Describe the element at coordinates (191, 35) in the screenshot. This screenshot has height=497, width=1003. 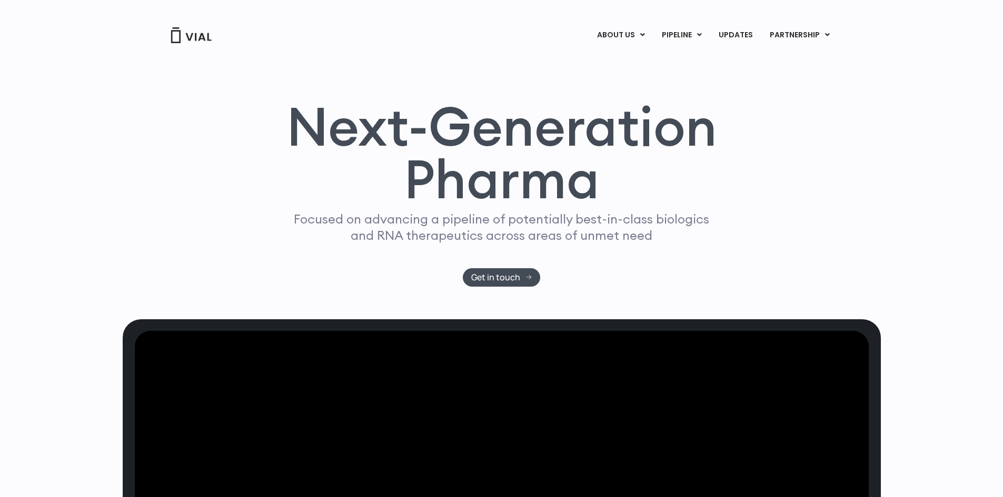
I see `img: Vial Logo` at that location.